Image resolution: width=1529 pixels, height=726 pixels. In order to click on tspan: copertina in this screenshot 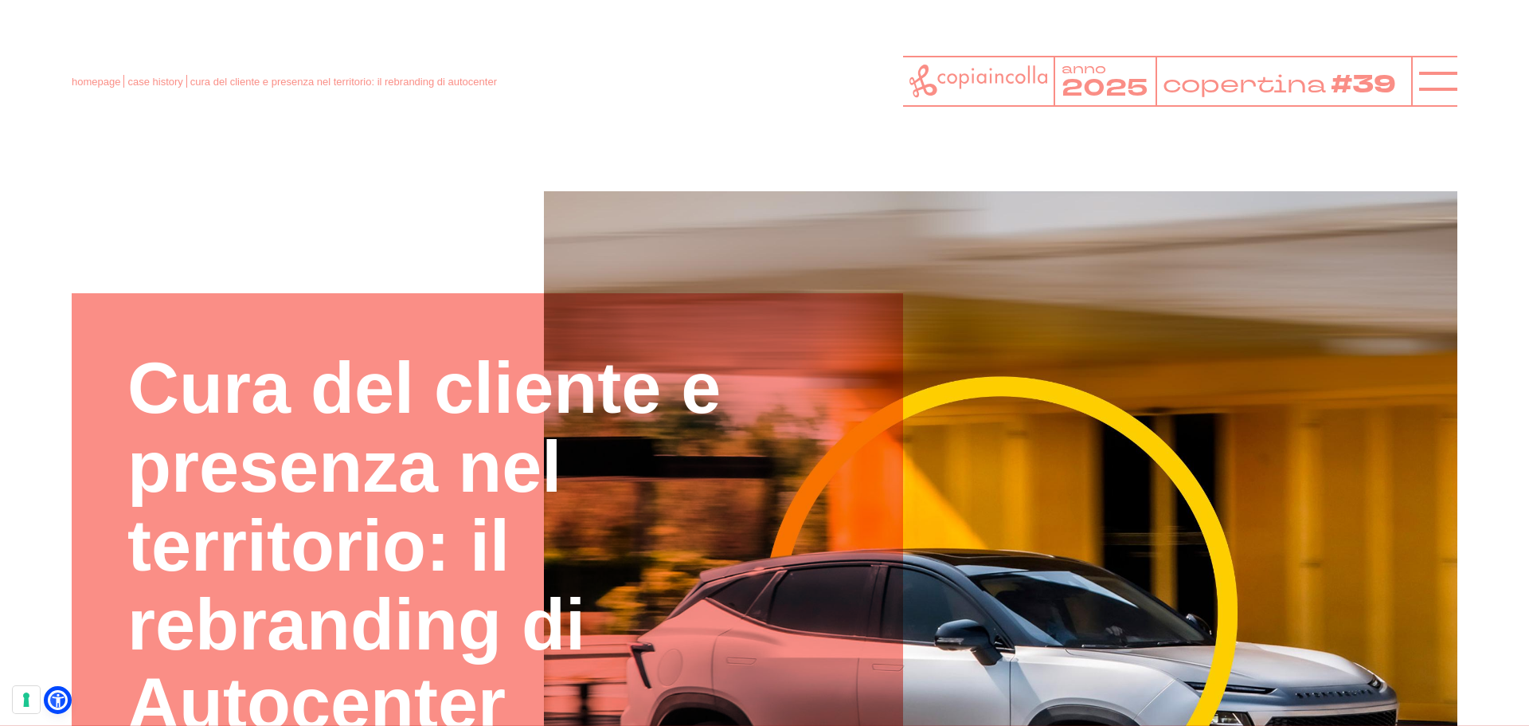, I will do `click(1247, 84)`.